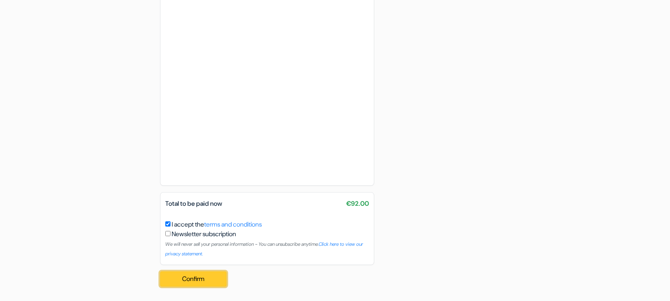 This screenshot has height=301, width=670. What do you see at coordinates (217, 225) in the screenshot?
I see `label: I accept the` at bounding box center [217, 225].